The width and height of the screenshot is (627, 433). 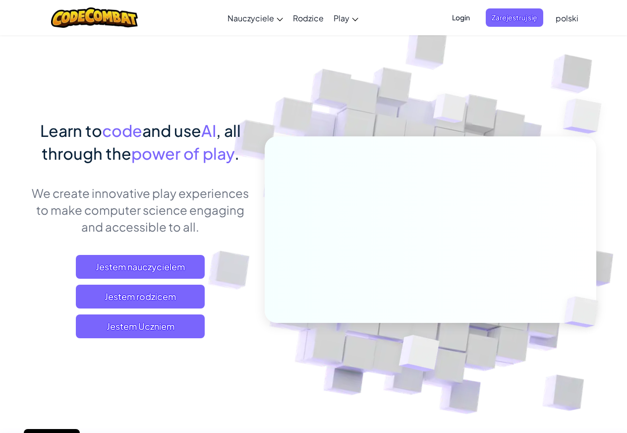 What do you see at coordinates (122, 130) in the screenshot?
I see `span: code` at bounding box center [122, 130].